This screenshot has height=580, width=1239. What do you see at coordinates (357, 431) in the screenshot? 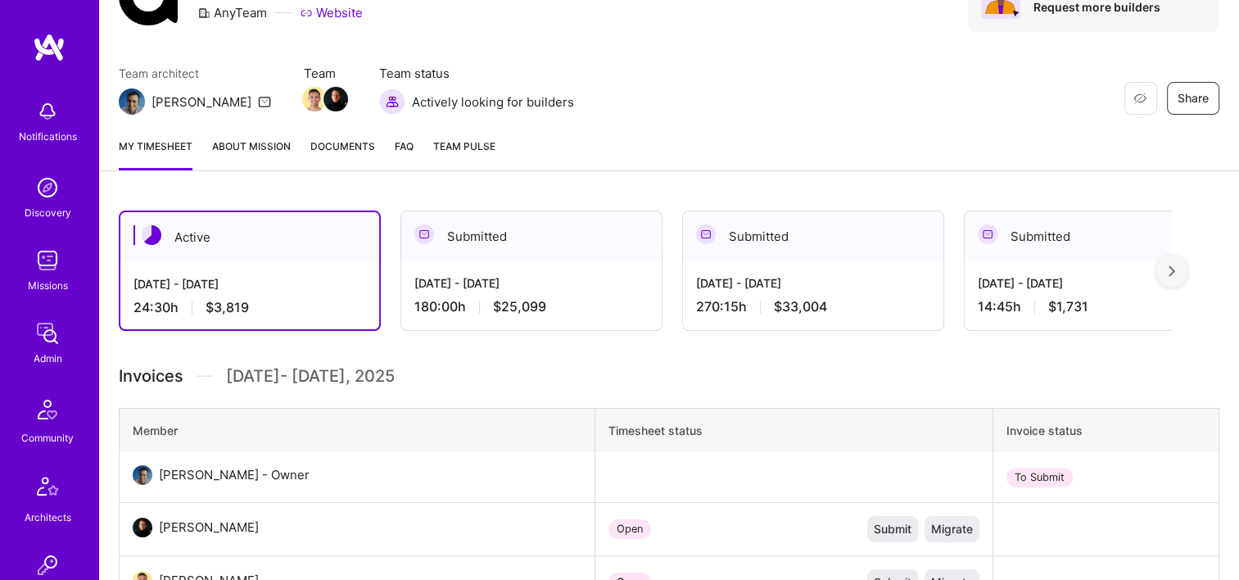
I see `th: Member` at bounding box center [357, 431].